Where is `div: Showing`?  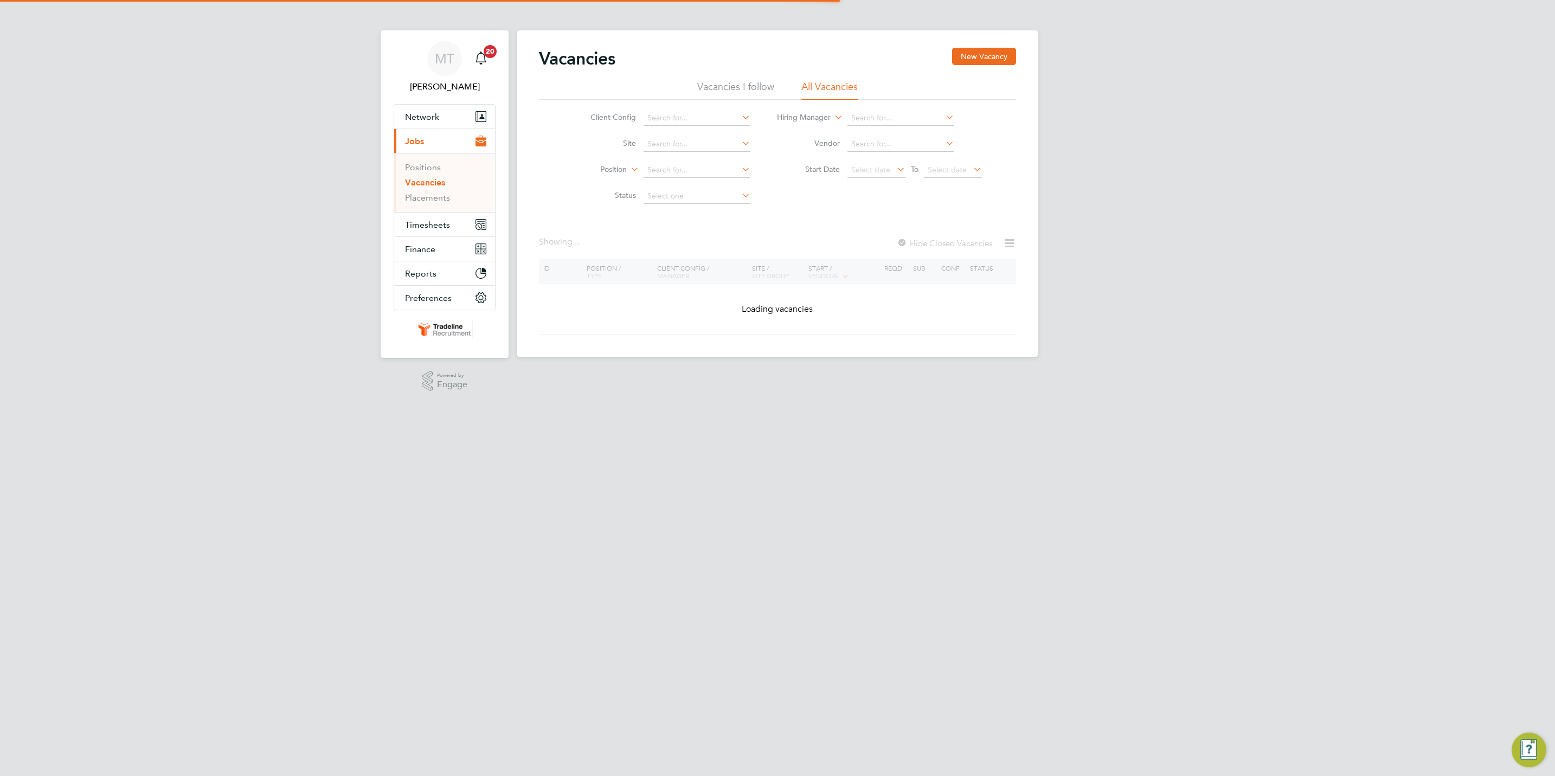
div: Showing is located at coordinates (560, 242).